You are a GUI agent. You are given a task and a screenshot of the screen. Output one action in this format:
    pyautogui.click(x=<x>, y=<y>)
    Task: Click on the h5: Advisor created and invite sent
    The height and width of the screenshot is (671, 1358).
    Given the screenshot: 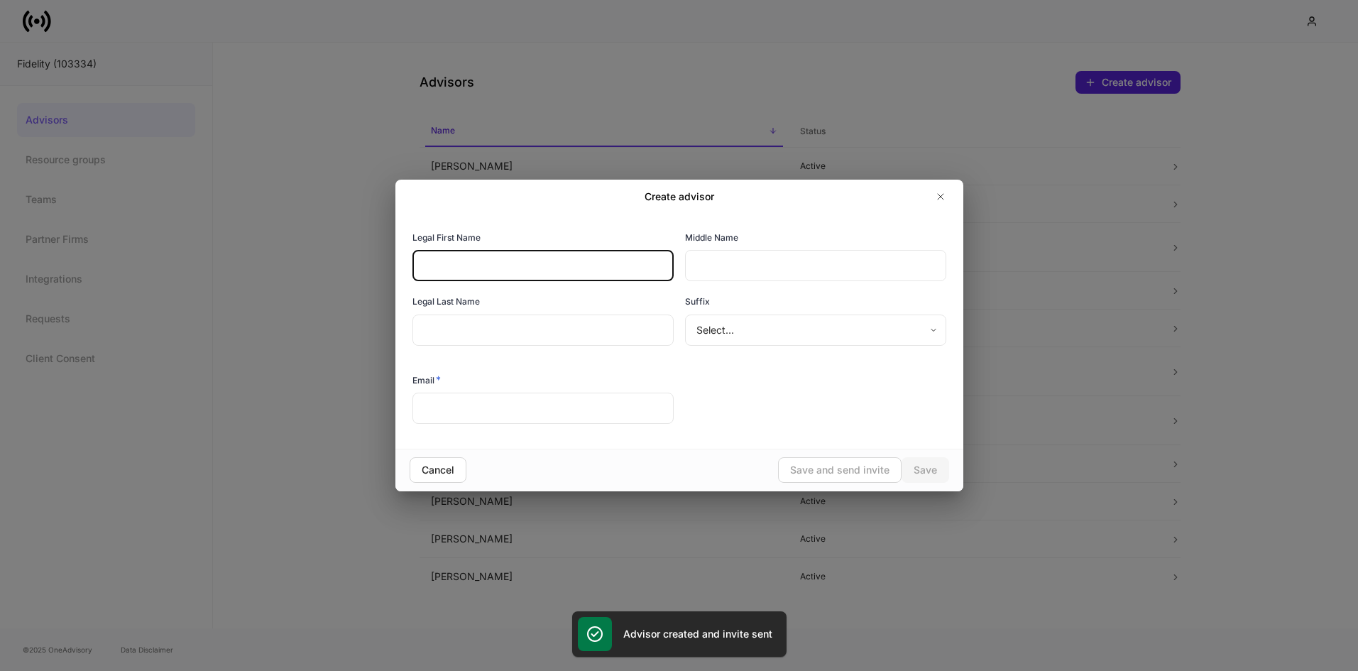 What is the action you would take?
    pyautogui.click(x=698, y=634)
    